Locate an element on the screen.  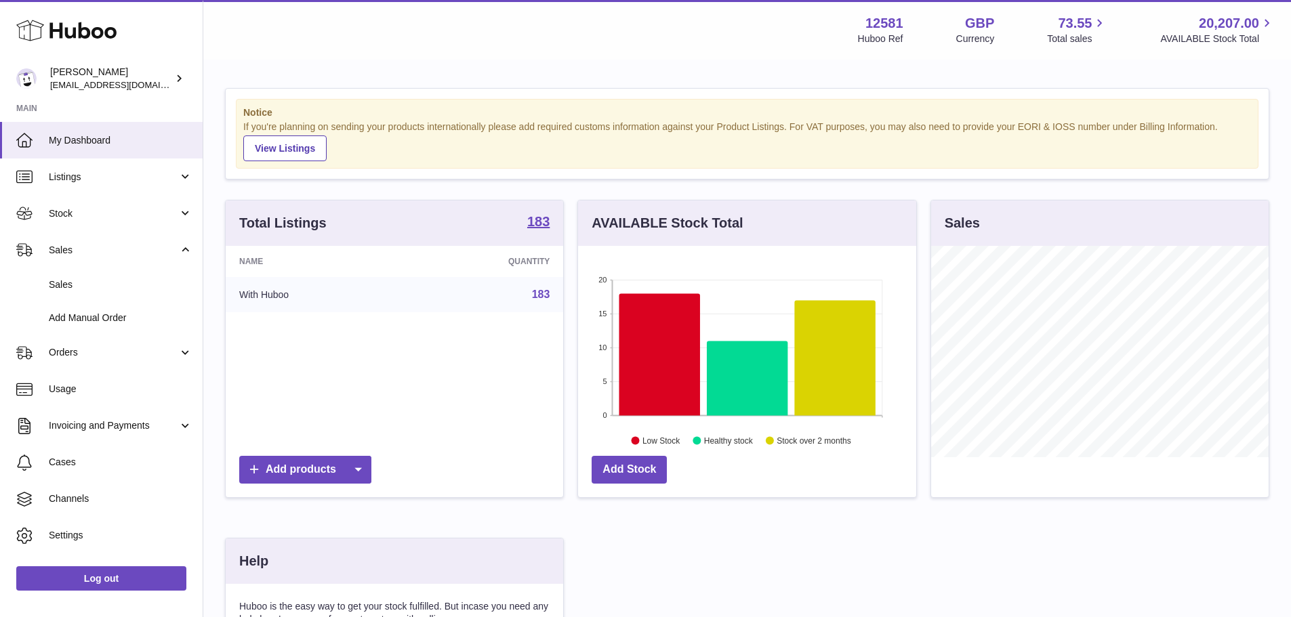
a: 20,207.00 AVAILABLE Stock Total is located at coordinates (1217, 30).